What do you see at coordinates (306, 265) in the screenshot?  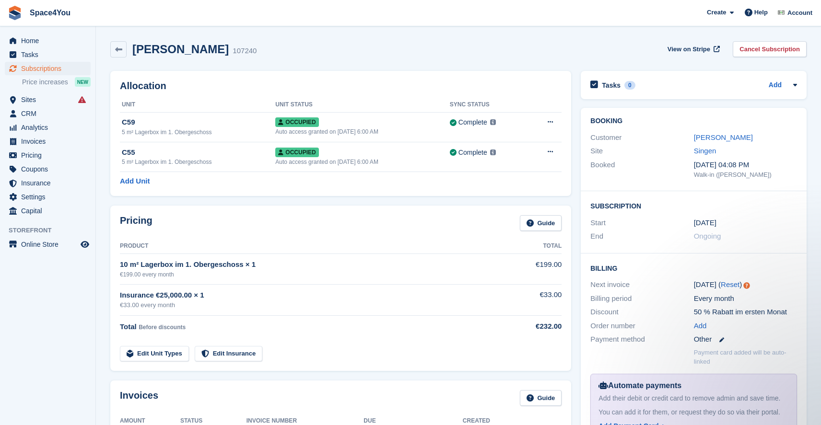 I see `div: 10 m² Lagerbox im 1. Obergeschoss × 1` at bounding box center [306, 265].